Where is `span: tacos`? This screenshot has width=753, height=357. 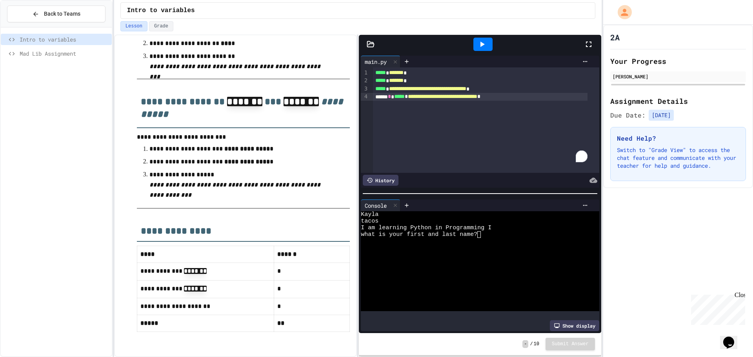 span: tacos is located at coordinates (369, 221).